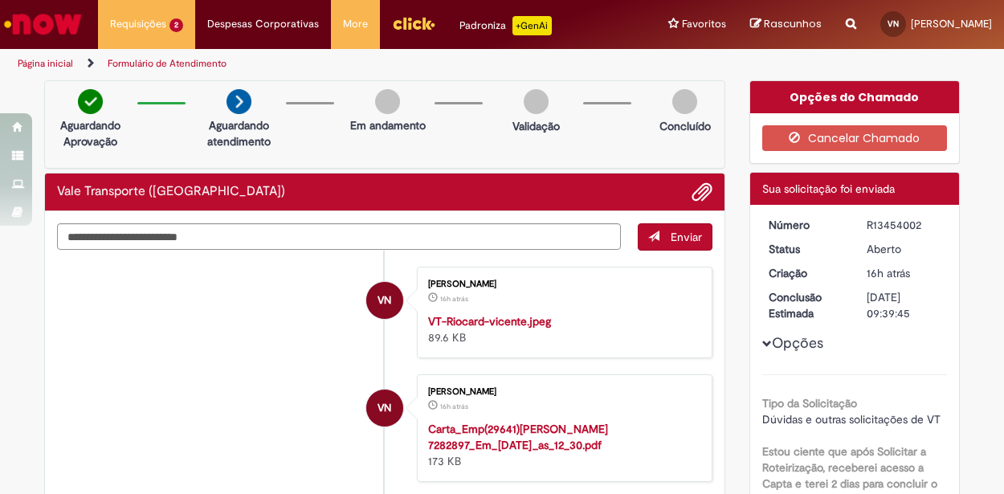  Describe the element at coordinates (489, 321) in the screenshot. I see `a: VT-Riocard-vicente.jpeg` at that location.